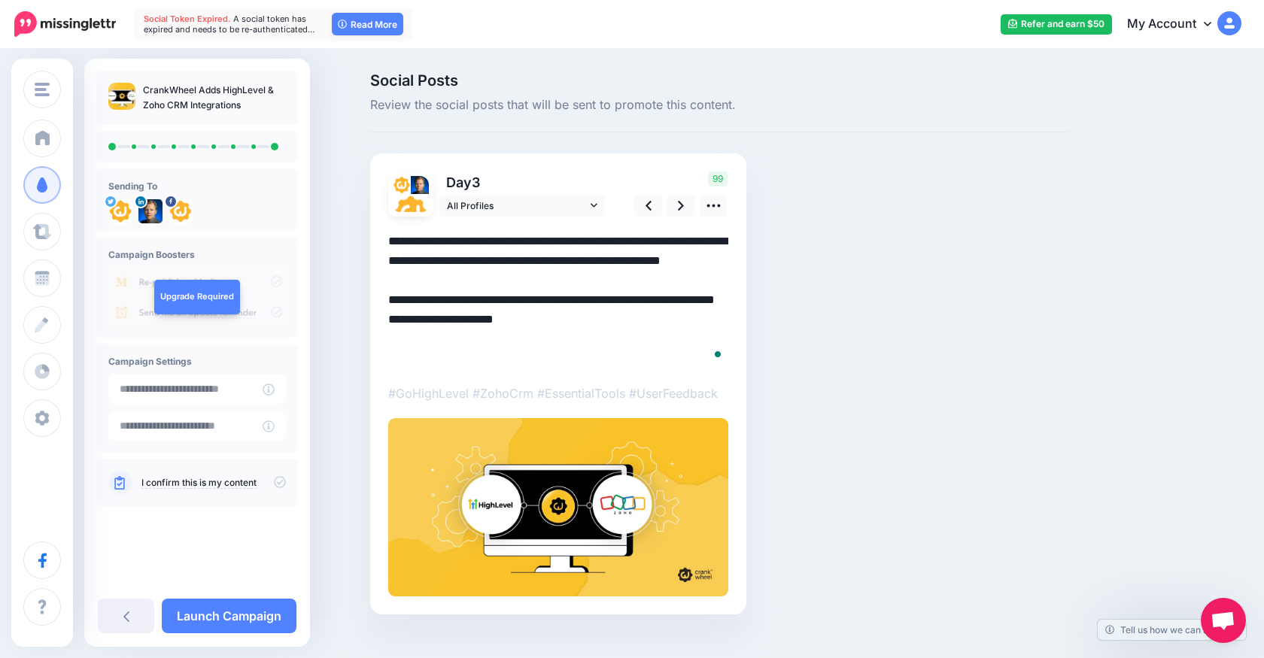 The height and width of the screenshot is (658, 1264). Describe the element at coordinates (197, 361) in the screenshot. I see `h4: Campaign Settings` at that location.